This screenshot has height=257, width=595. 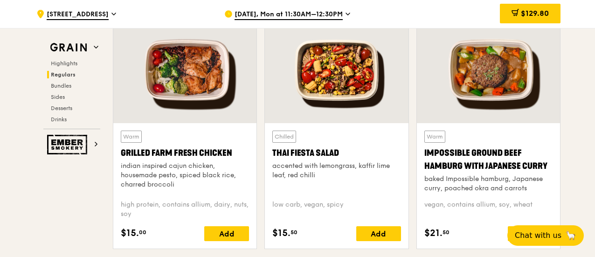 I want to click on div: Impossible Ground Beef Hamburg with Japanese Curry, so click(x=488, y=159).